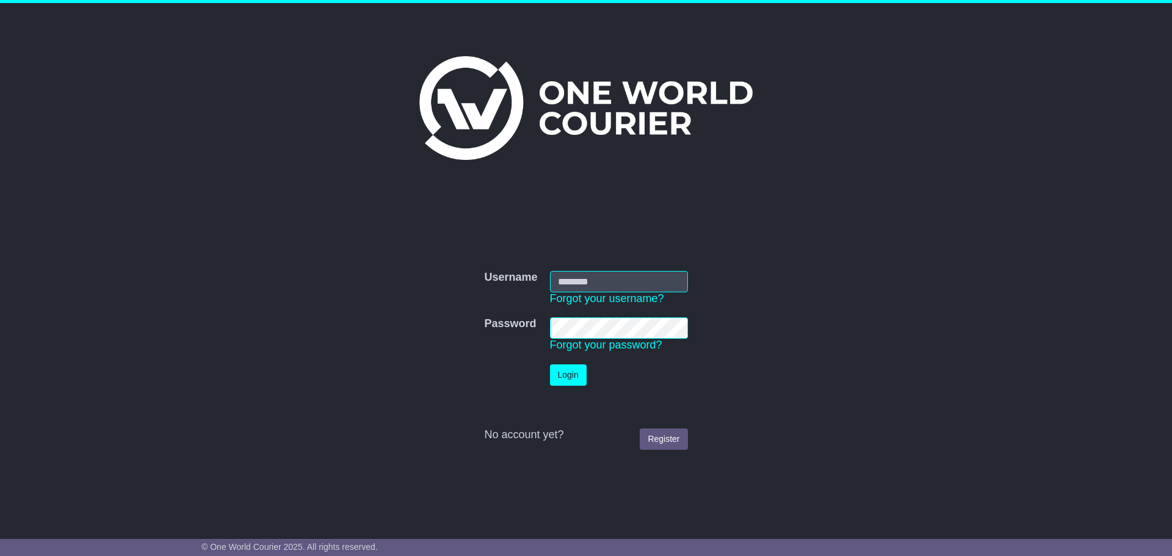 Image resolution: width=1172 pixels, height=556 pixels. What do you see at coordinates (568, 375) in the screenshot?
I see `button: Login` at bounding box center [568, 375].